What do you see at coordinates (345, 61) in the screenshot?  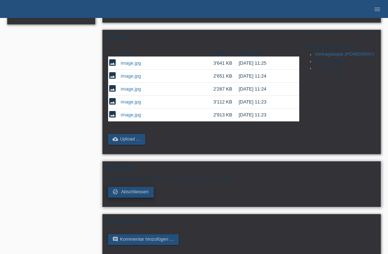 I see `li: ID-/Passkopie` at bounding box center [345, 61].